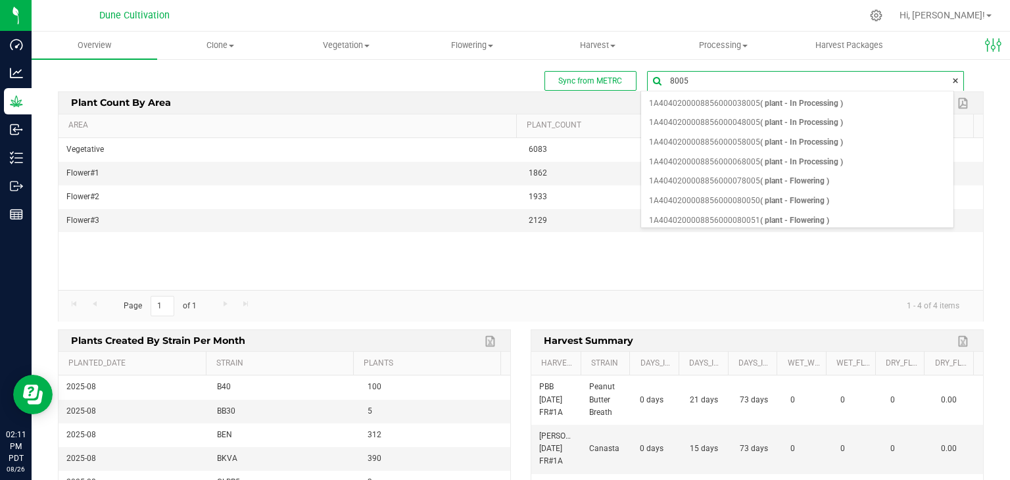 This screenshot has width=1010, height=480. What do you see at coordinates (289, 174) in the screenshot?
I see `td: Flower#1` at bounding box center [289, 174].